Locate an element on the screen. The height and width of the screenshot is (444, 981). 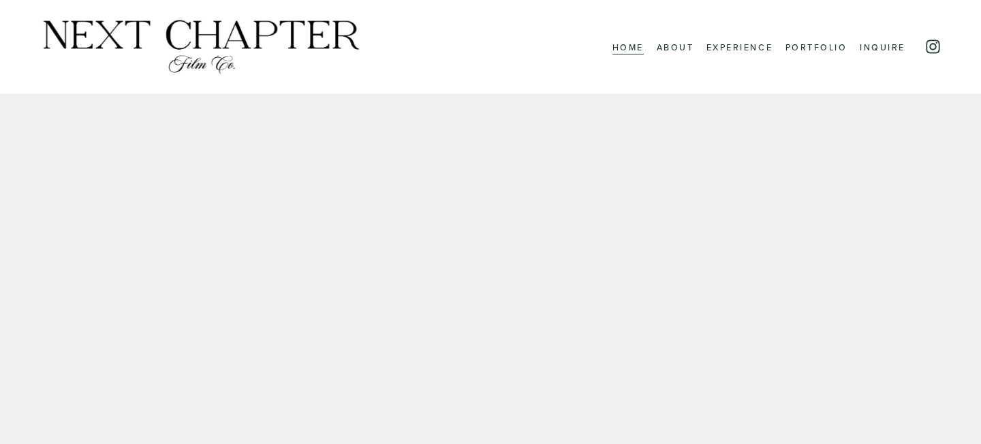
a: About is located at coordinates (675, 46).